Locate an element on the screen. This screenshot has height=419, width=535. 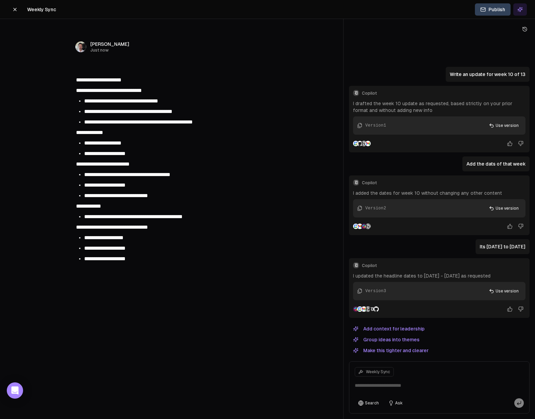
p: Add the dats of that week is located at coordinates (496, 164).